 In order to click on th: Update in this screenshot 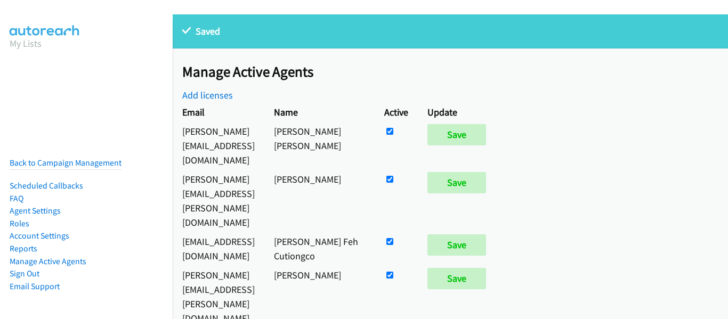, I will do `click(459, 112)`.